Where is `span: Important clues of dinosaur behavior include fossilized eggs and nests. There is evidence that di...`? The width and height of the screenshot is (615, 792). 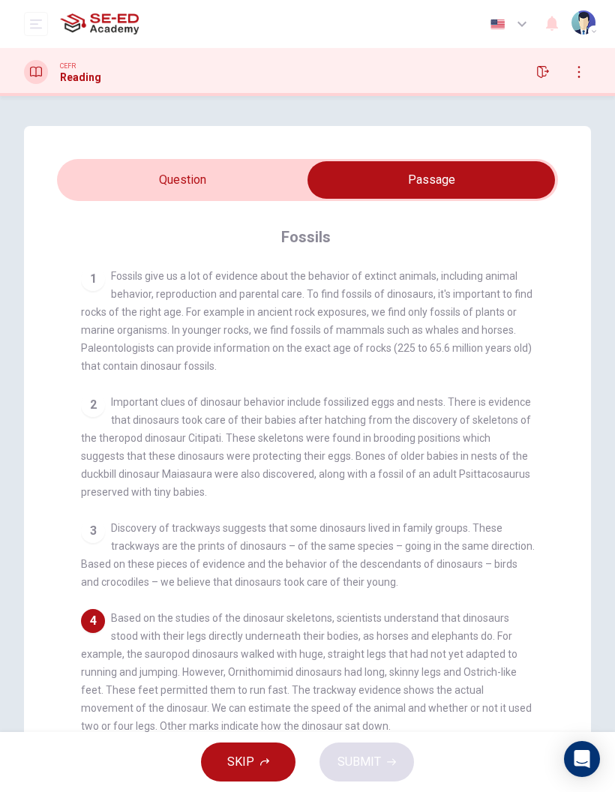 span: Important clues of dinosaur behavior include fossilized eggs and nests. There is evidence that di... is located at coordinates (306, 447).